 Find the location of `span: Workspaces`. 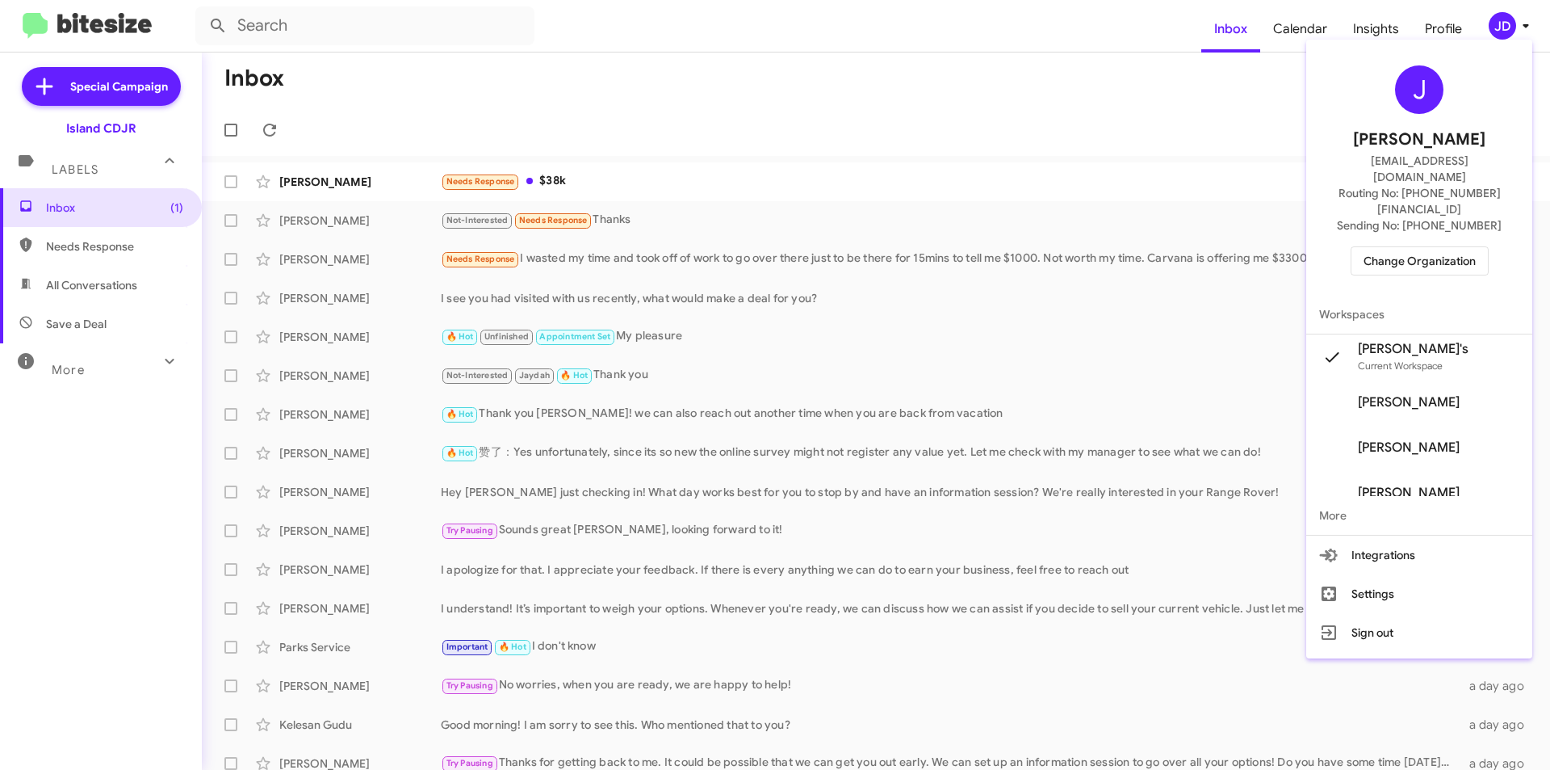

span: Workspaces is located at coordinates (1420, 314).